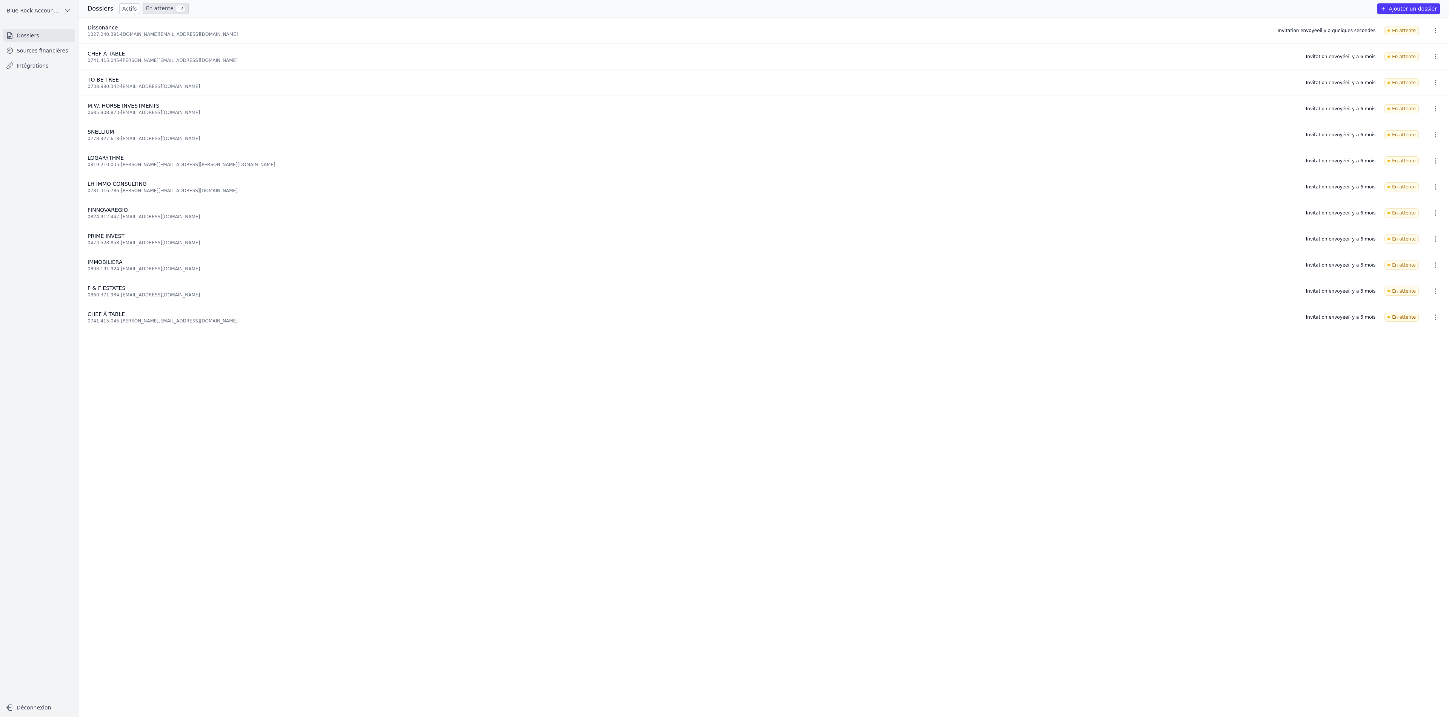  Describe the element at coordinates (39, 707) in the screenshot. I see `button: Déconnexion` at that location.